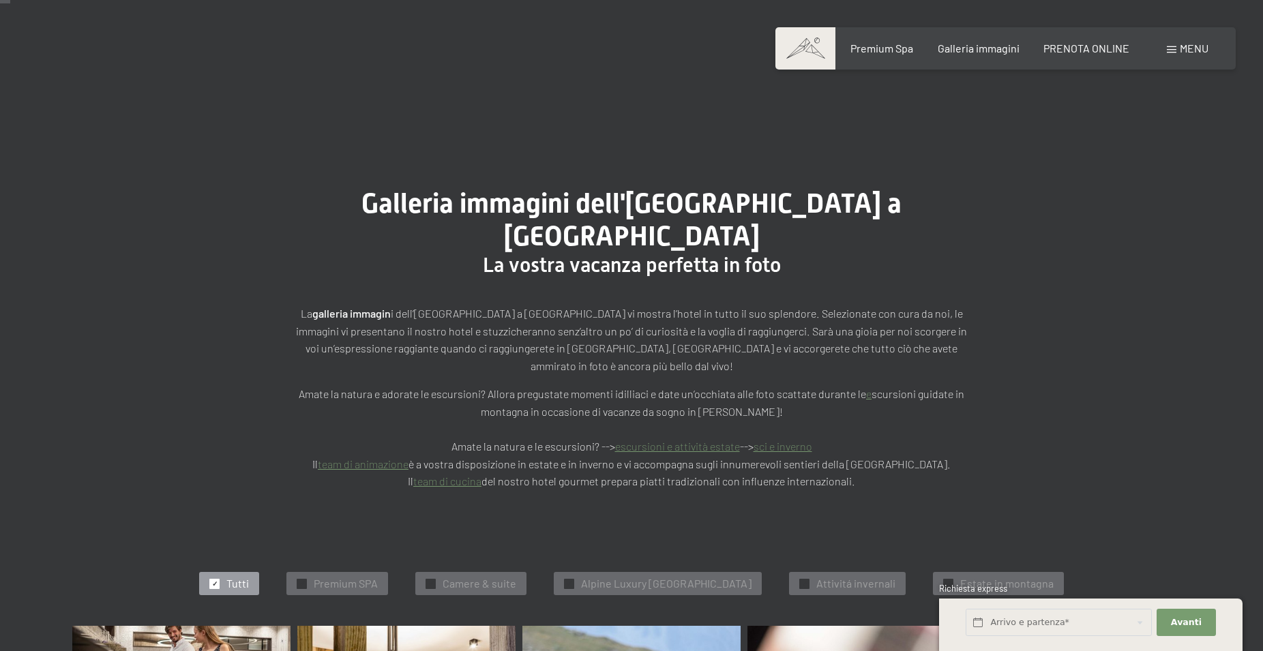  What do you see at coordinates (856, 584) in the screenshot?
I see `span: Attivitá invernali` at bounding box center [856, 584].